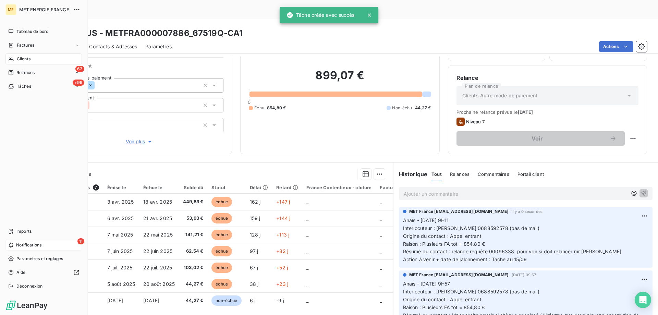 This screenshot has height=315, width=658. I want to click on div: Retard, so click(287, 187).